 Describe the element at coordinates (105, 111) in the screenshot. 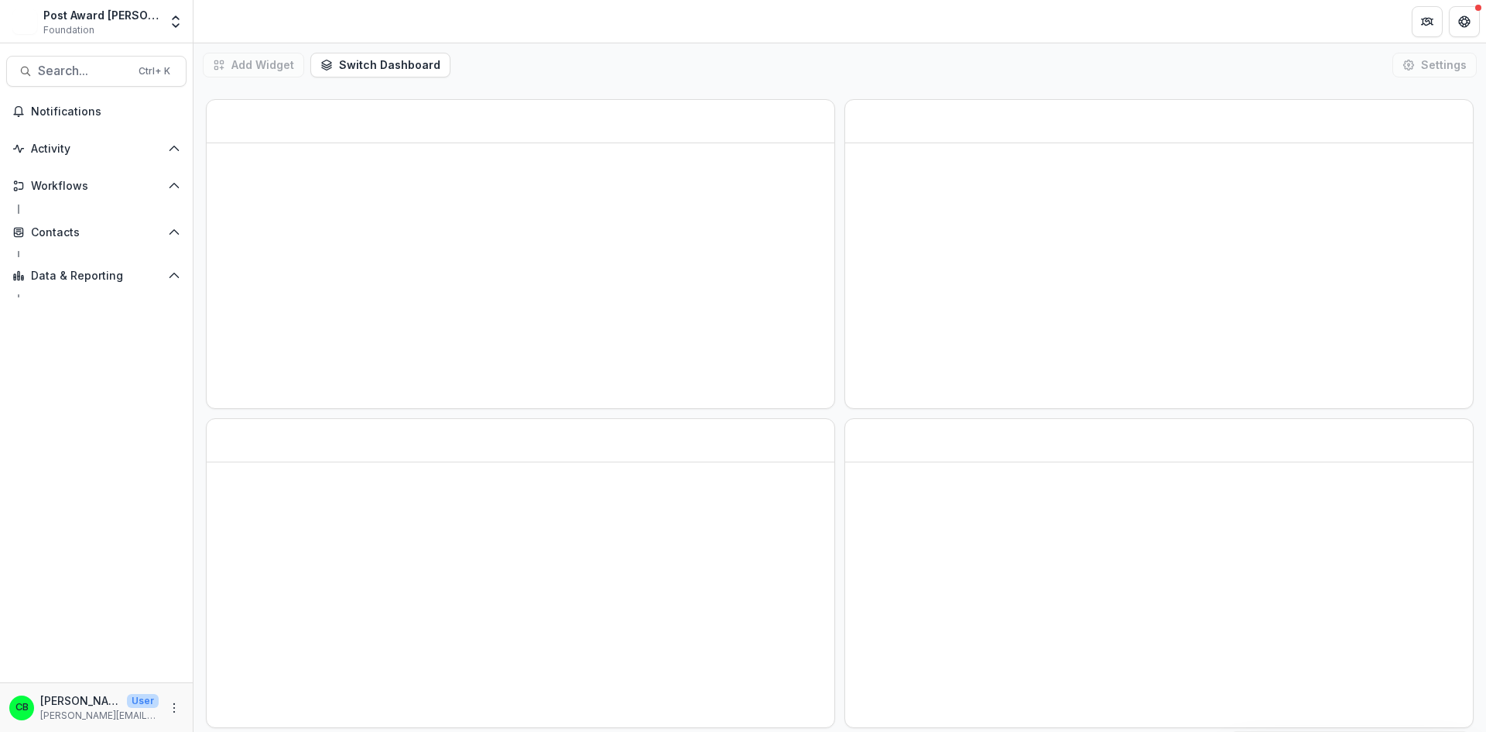

I see `span: Notifications` at that location.